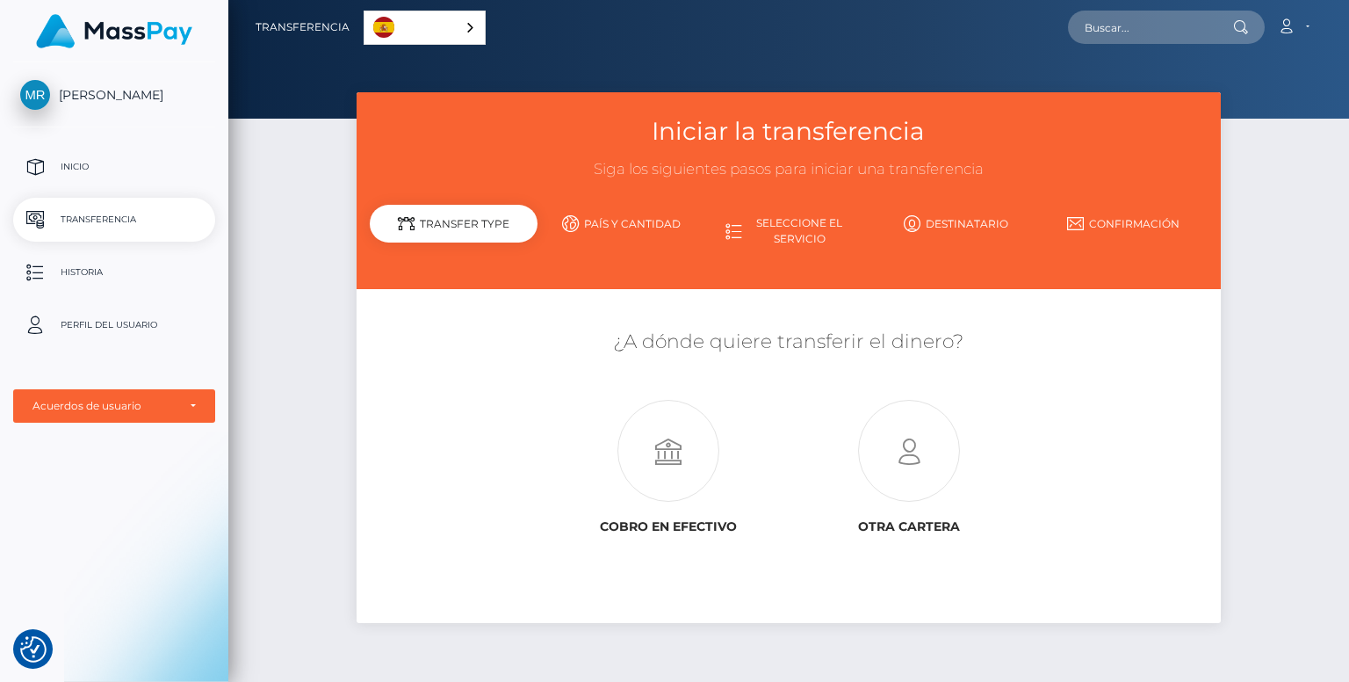 The image size is (1349, 682). I want to click on button: Acuerdos de usuario, so click(114, 406).